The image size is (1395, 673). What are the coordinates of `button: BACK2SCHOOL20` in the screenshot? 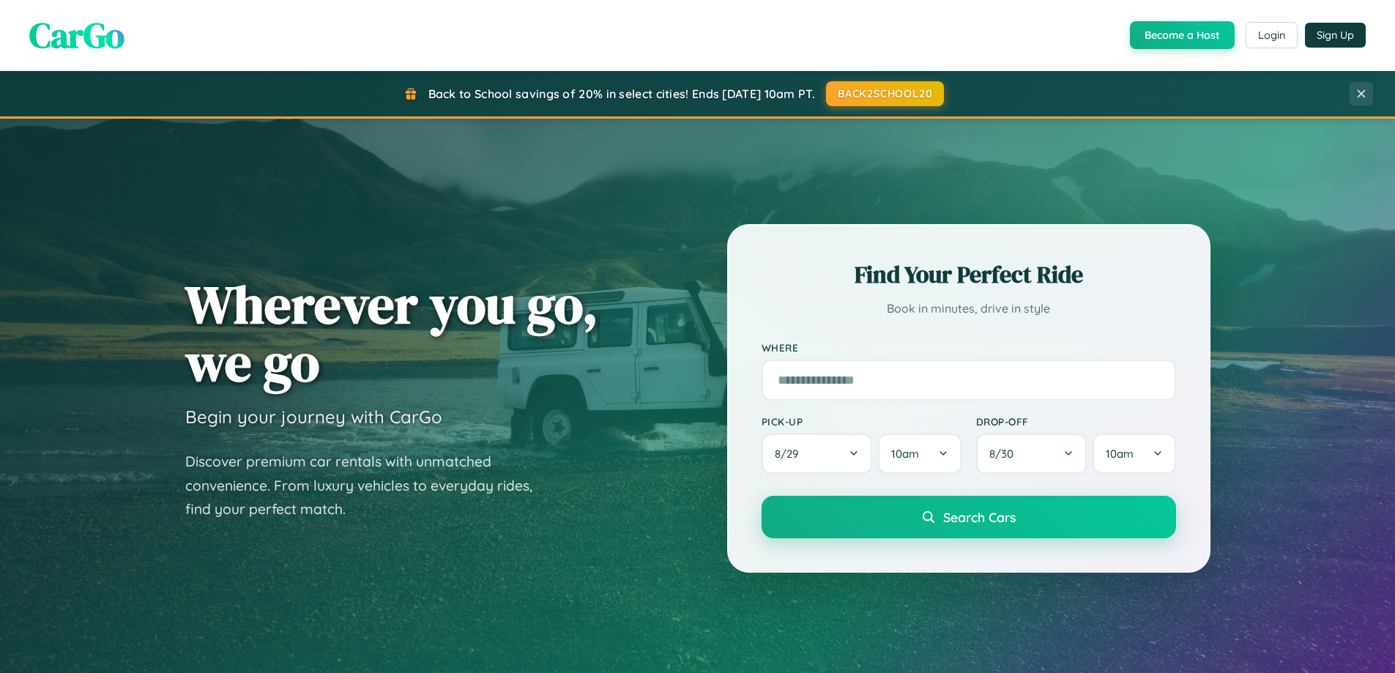 It's located at (884, 94).